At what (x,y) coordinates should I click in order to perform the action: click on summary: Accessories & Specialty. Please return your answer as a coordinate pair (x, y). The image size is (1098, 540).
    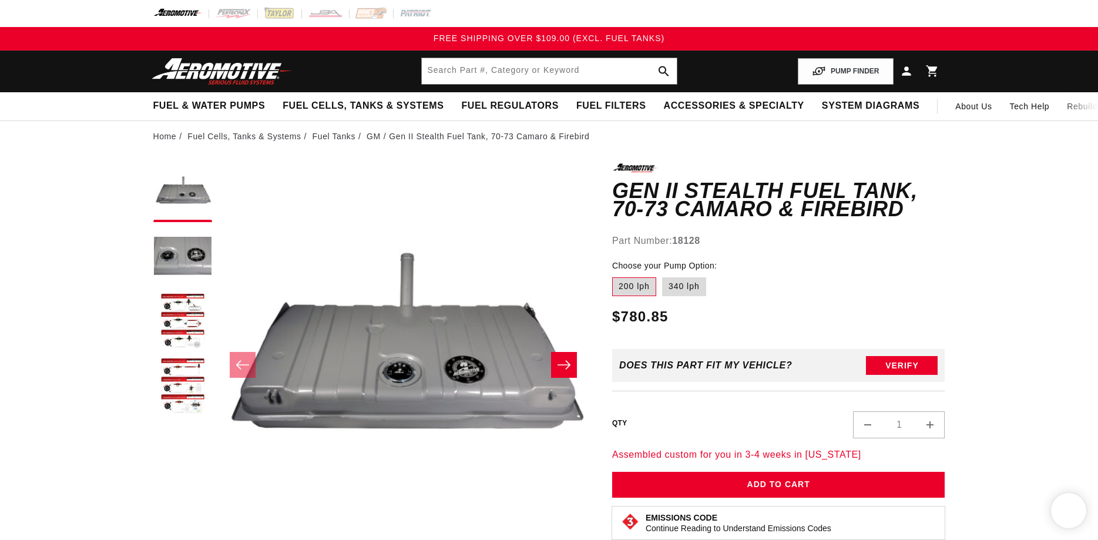
    Looking at the image, I should click on (734, 106).